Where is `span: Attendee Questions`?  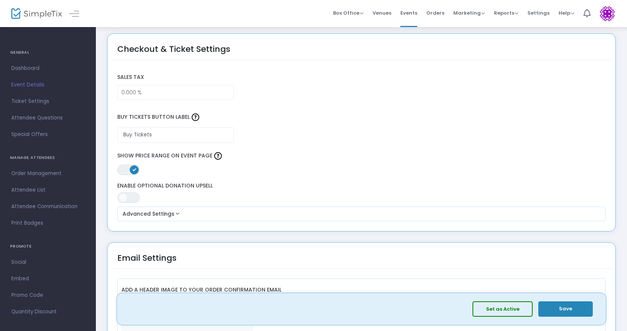 span: Attendee Questions is located at coordinates (48, 118).